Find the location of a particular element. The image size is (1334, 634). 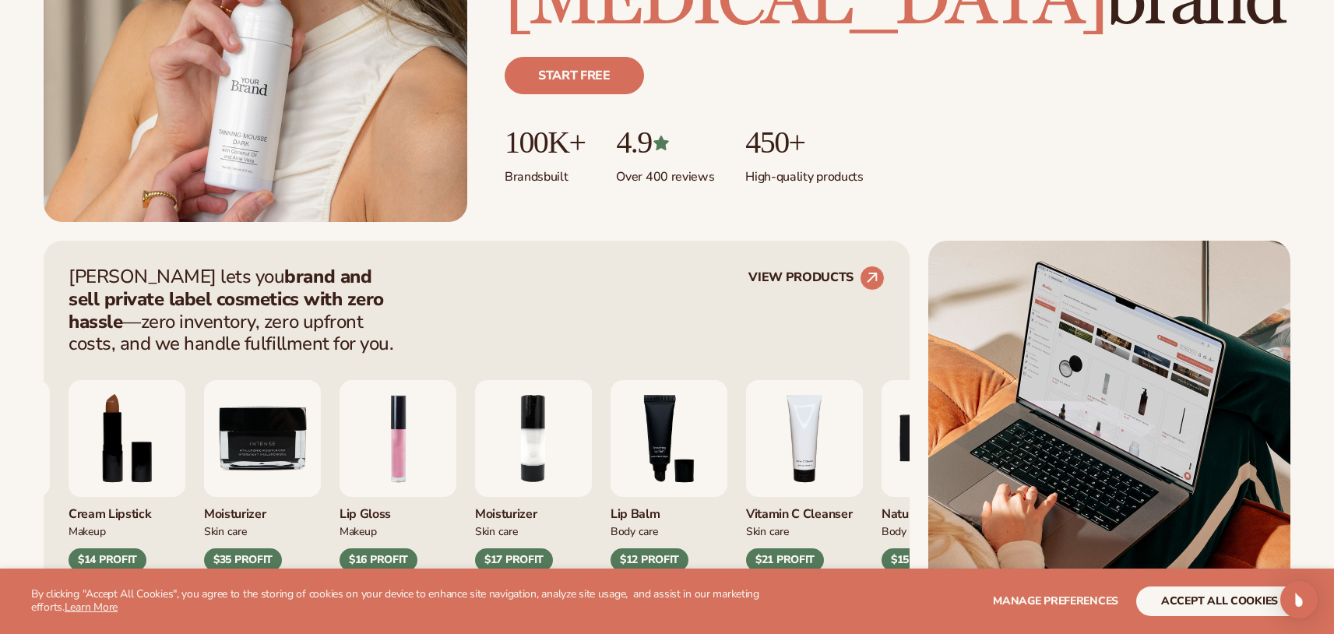

div: $16 PROFIT is located at coordinates (379, 560).